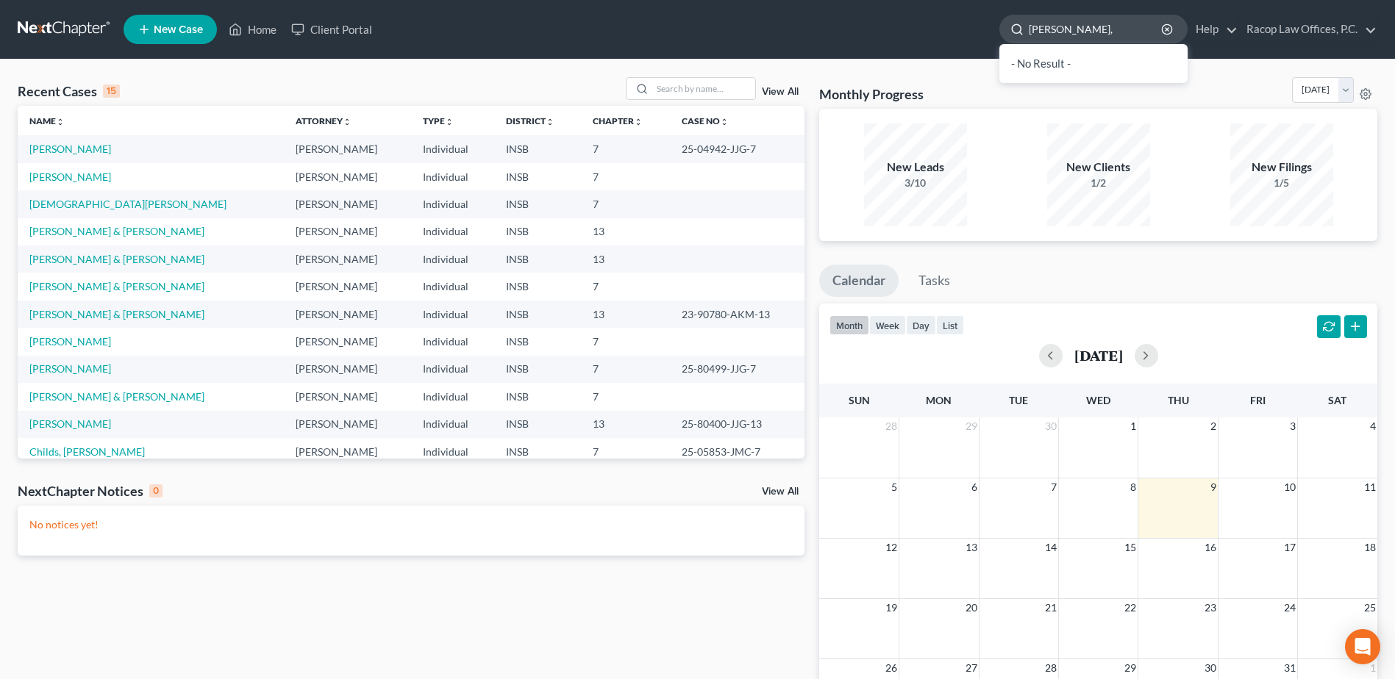 This screenshot has width=1395, height=679. I want to click on span: 26, so click(891, 668).